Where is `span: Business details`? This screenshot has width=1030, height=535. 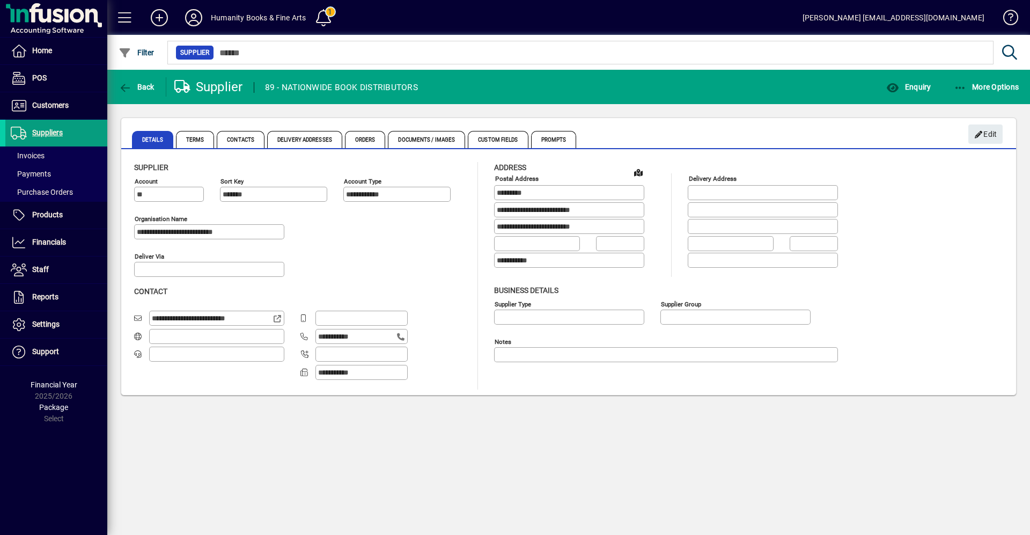 span: Business details is located at coordinates (526, 290).